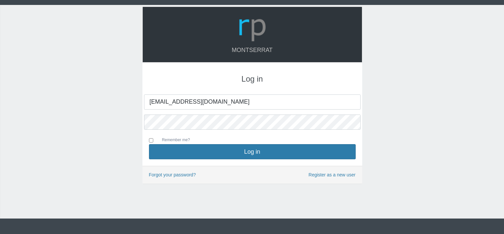 Image resolution: width=504 pixels, height=234 pixels. I want to click on h3: Log in, so click(253, 79).